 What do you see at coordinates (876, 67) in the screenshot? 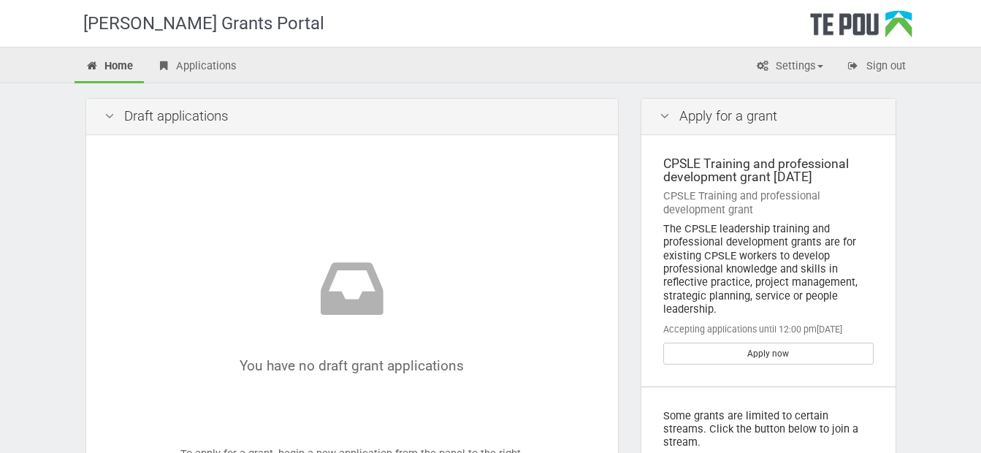
I see `a: Sign out` at bounding box center [876, 67].